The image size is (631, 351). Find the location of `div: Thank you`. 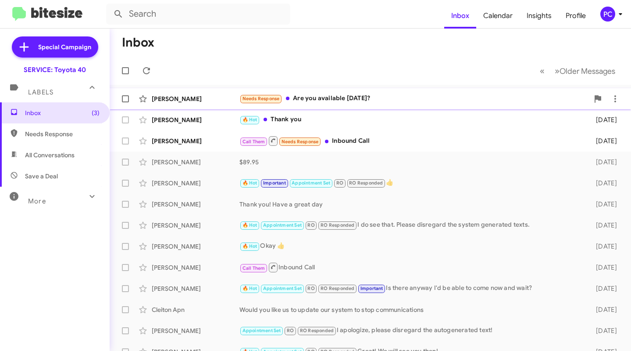

div: Thank you is located at coordinates (413, 119).